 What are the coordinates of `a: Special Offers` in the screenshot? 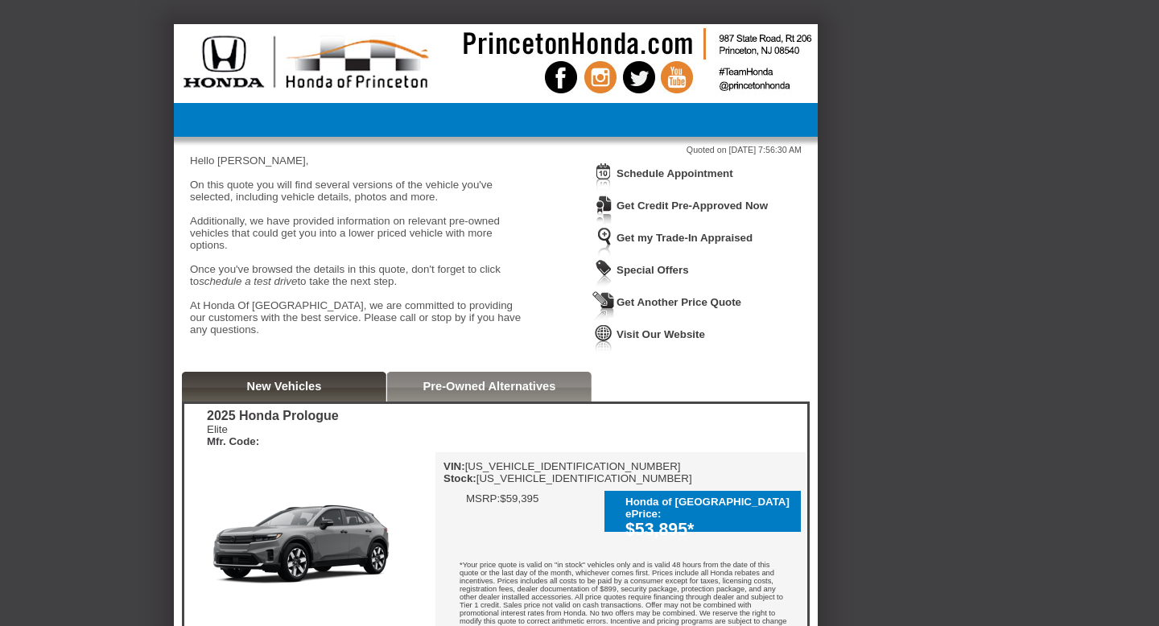 It's located at (653, 270).